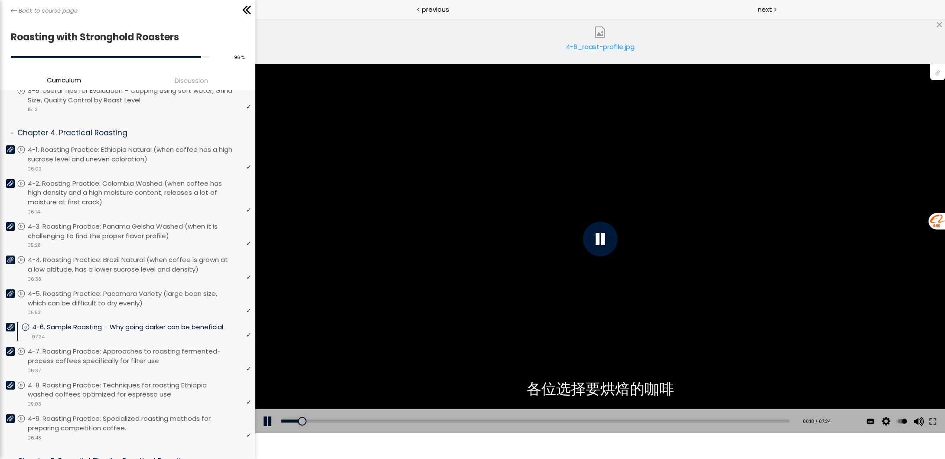  What do you see at coordinates (600, 50) in the screenshot?
I see `div: 4-6_roast-profile.jpg` at bounding box center [600, 50].